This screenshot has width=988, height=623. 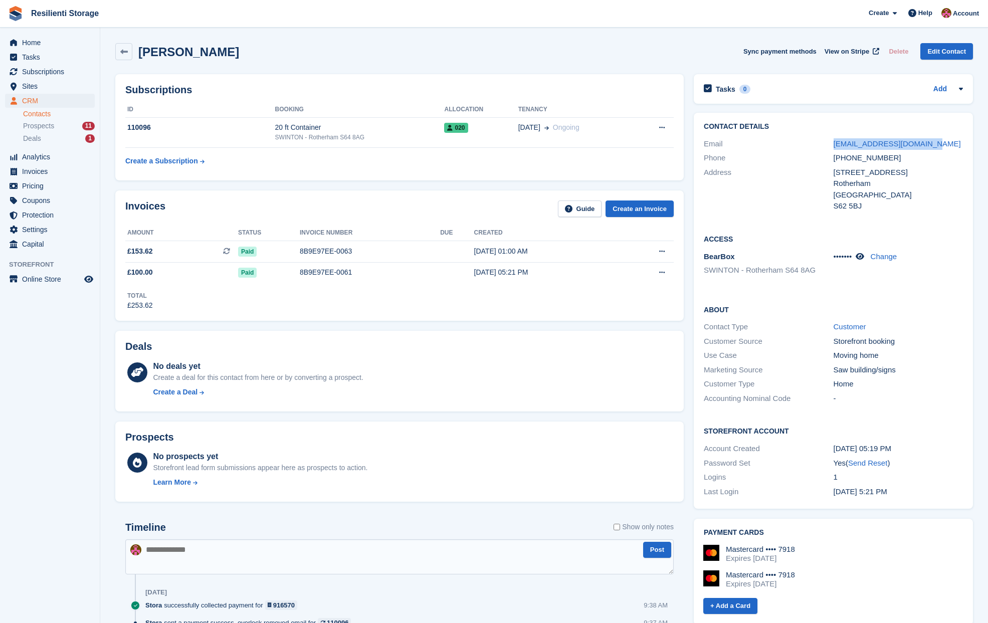 I want to click on span: Pricing, so click(x=52, y=186).